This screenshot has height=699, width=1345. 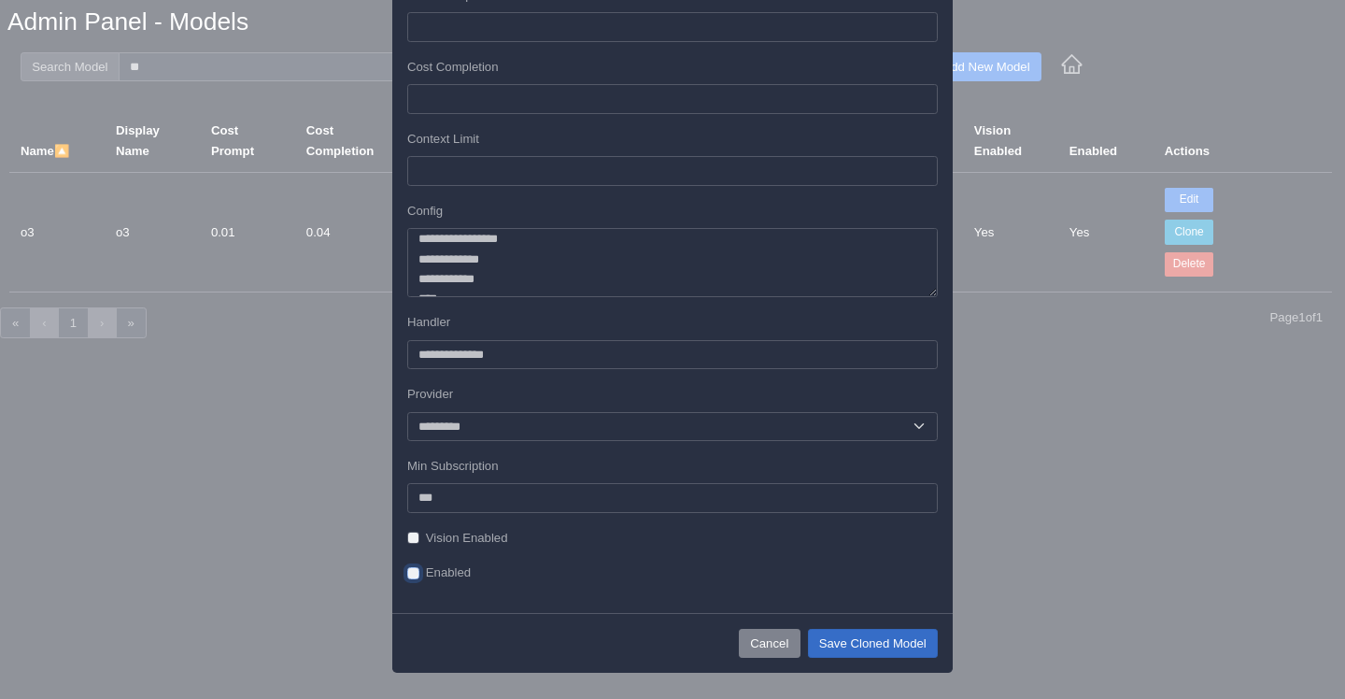 What do you see at coordinates (452, 66) in the screenshot?
I see `label: Cost Completion` at bounding box center [452, 66].